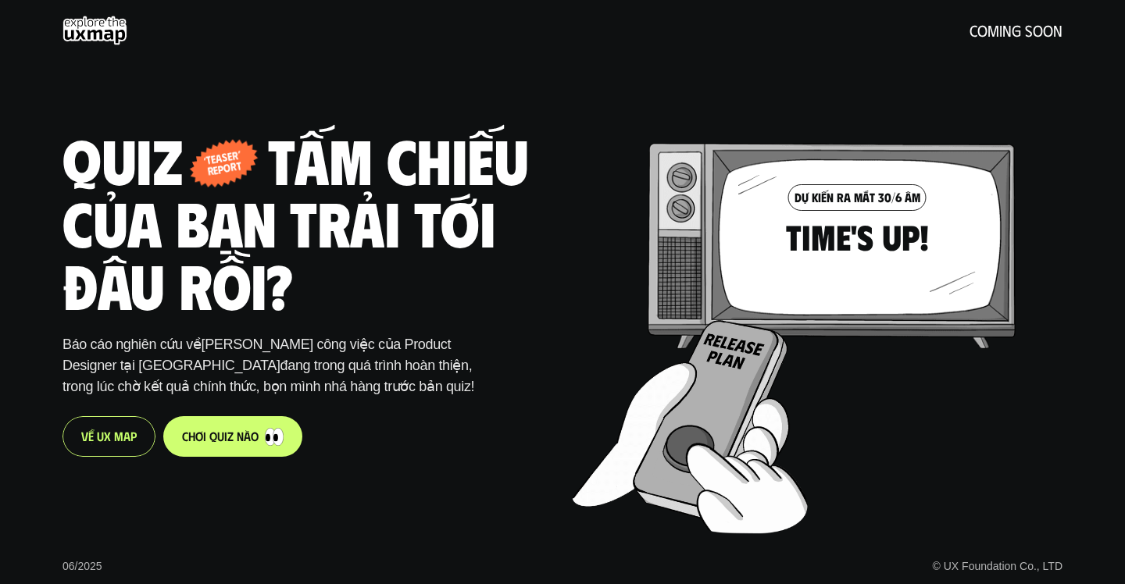  What do you see at coordinates (191, 436) in the screenshot?
I see `span: h` at bounding box center [191, 436].